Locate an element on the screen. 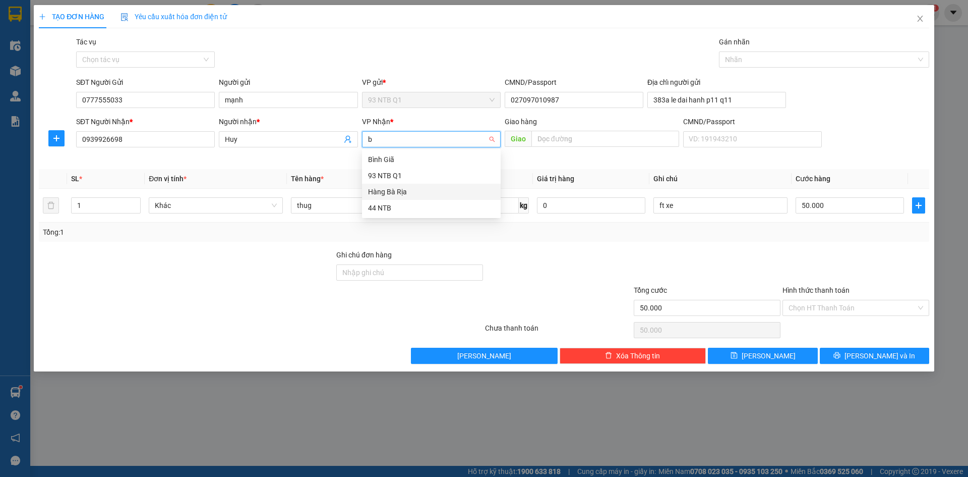 The height and width of the screenshot is (477, 968). div: SĐT Người Gửi is located at coordinates (145, 82).